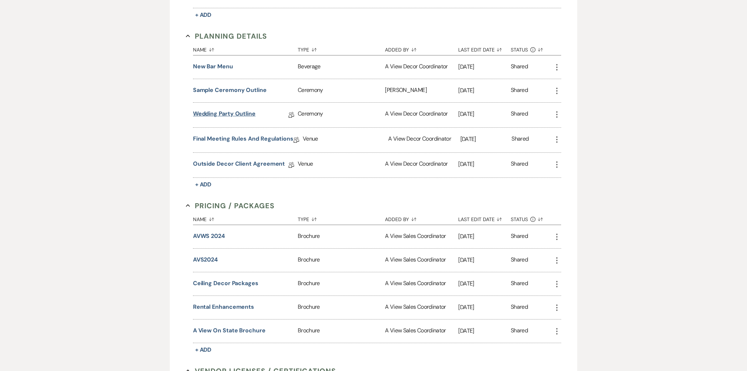 The image size is (747, 371). Describe the element at coordinates (205, 259) in the screenshot. I see `button: AVS2024` at that location.